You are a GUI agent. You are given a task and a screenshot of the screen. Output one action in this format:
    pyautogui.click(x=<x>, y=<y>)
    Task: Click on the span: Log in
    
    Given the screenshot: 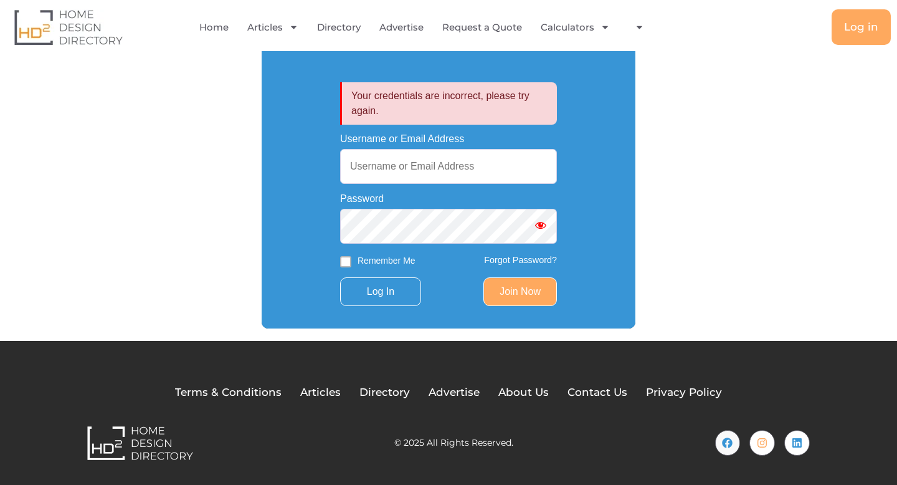 What is the action you would take?
    pyautogui.click(x=861, y=27)
    